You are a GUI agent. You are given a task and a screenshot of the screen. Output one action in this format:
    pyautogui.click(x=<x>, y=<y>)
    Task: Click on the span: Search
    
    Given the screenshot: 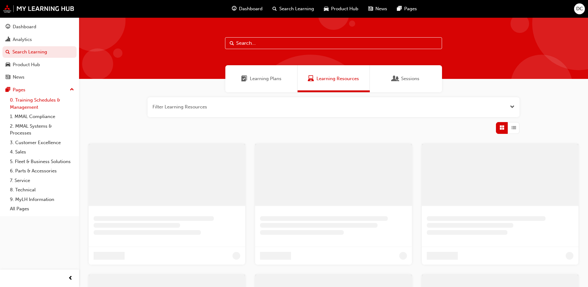 What is the action you would take?
    pyautogui.click(x=232, y=43)
    